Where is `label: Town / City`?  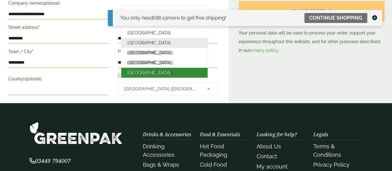
label: Town / City is located at coordinates (58, 52).